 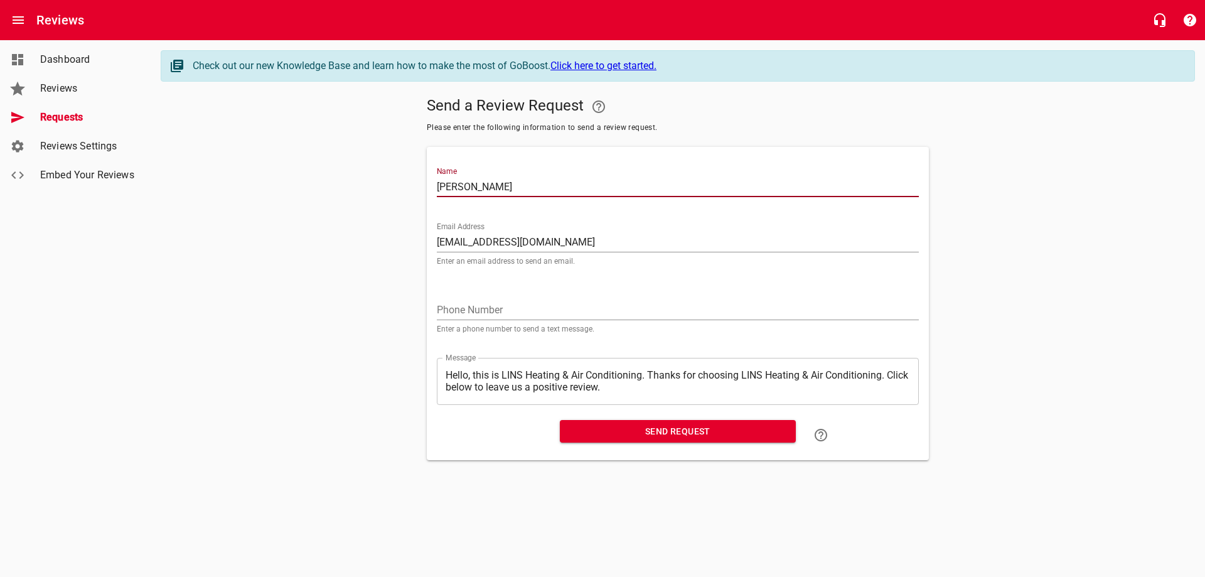 What do you see at coordinates (18, 20) in the screenshot?
I see `button: Open drawer` at bounding box center [18, 20].